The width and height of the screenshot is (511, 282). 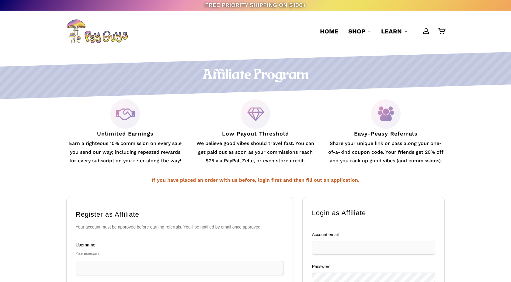 I want to click on span: Learn, so click(x=392, y=31).